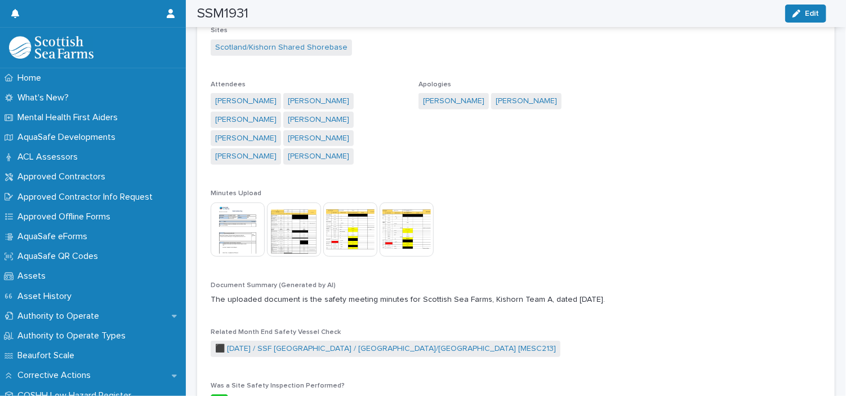 This screenshot has width=846, height=396. Describe the element at coordinates (69, 137) in the screenshot. I see `p: AquaSafe Developments` at that location.